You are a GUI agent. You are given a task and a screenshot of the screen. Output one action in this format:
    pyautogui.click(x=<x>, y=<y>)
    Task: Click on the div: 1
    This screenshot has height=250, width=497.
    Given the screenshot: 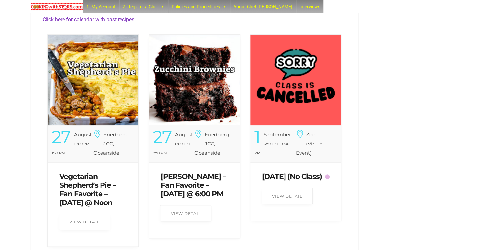 What is the action you would take?
    pyautogui.click(x=257, y=137)
    